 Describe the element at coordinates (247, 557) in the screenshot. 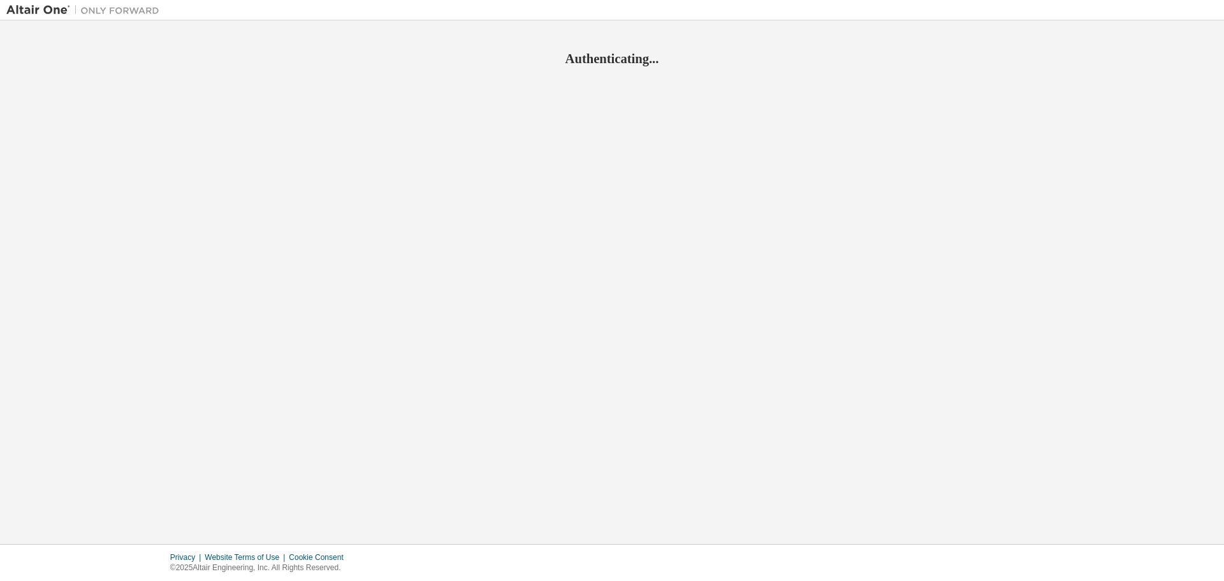

I see `div: Website Terms of Use` at that location.